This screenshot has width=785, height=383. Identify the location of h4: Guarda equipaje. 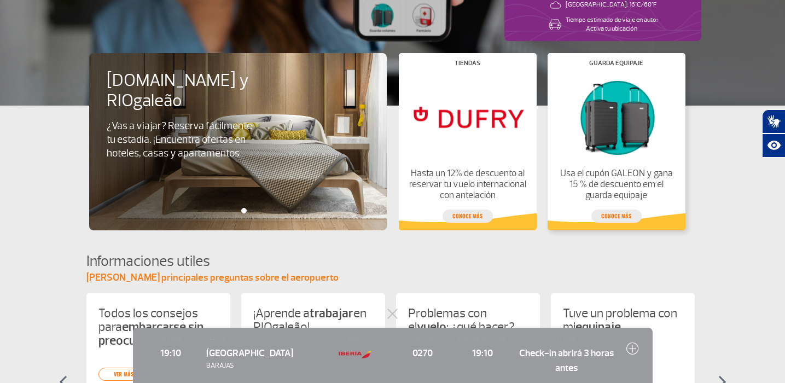
(616, 63).